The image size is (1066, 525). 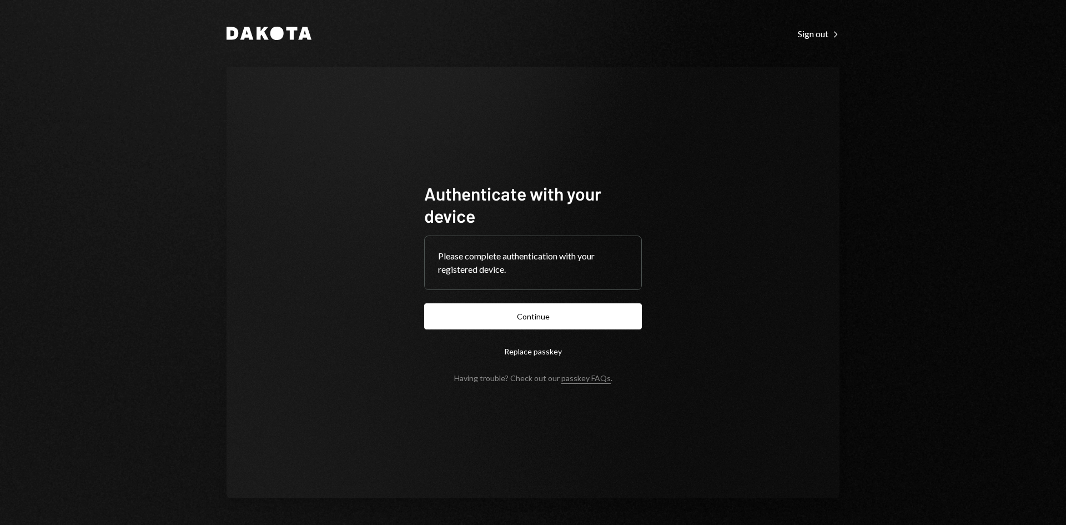 I want to click on div: Please complete authentication with your registered device., so click(x=533, y=263).